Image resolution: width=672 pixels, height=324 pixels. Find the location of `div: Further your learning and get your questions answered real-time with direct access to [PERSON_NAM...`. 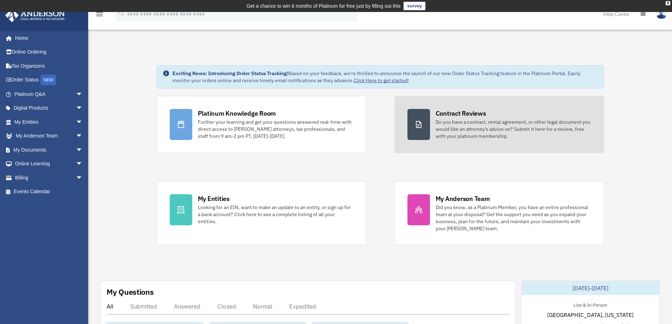

div: Further your learning and get your questions answered real-time with direct access to [PERSON_NAM... is located at coordinates (275, 129).